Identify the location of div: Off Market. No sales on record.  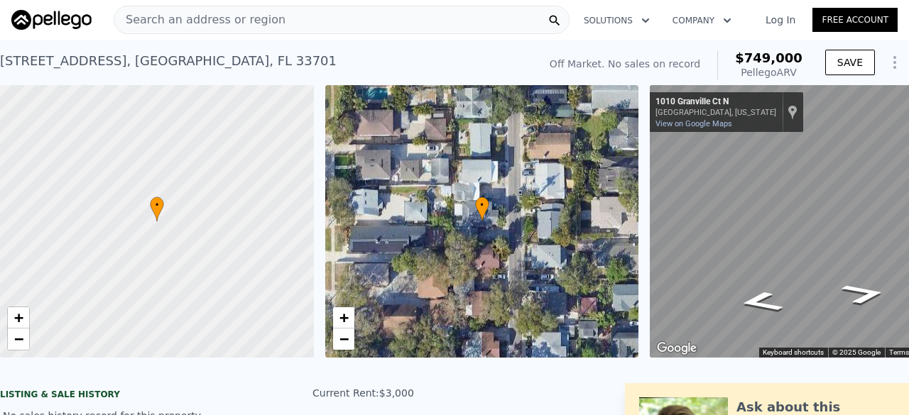
(625, 64).